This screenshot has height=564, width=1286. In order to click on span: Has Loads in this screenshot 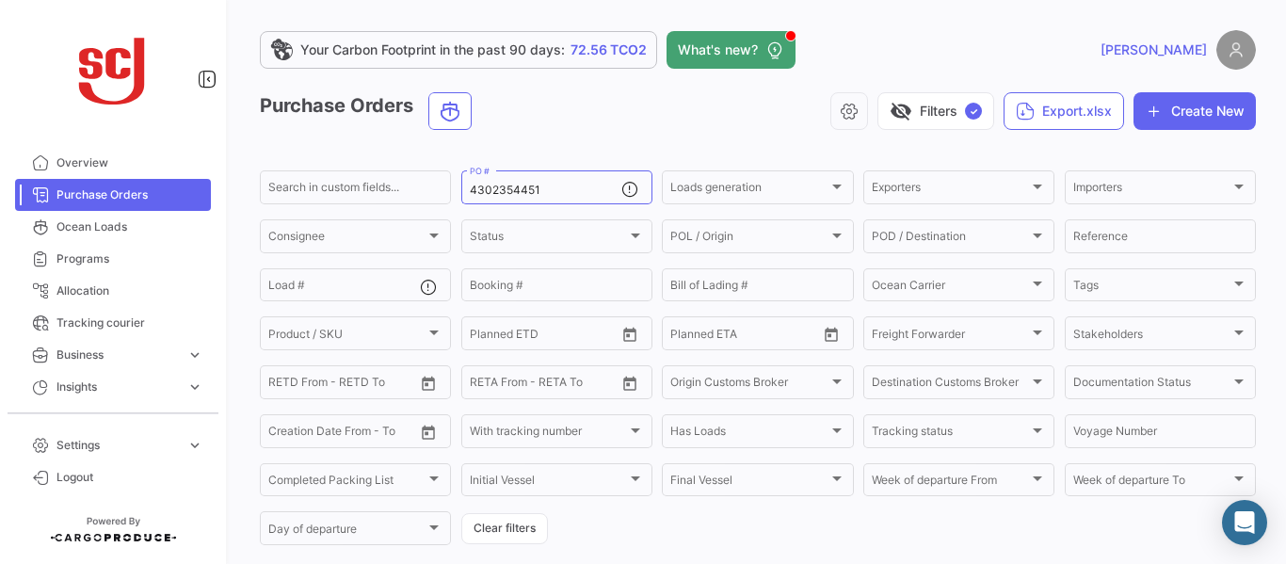, I will do `click(748, 434)`.